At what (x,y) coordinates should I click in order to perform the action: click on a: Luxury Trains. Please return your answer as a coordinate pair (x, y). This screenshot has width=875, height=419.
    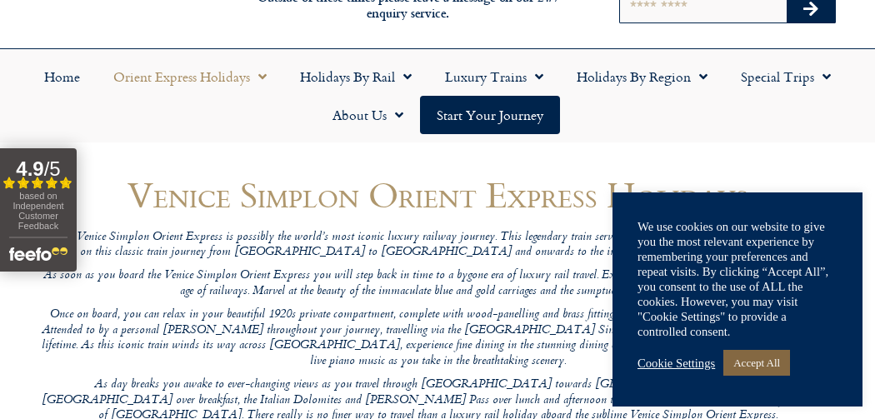
    Looking at the image, I should click on (494, 77).